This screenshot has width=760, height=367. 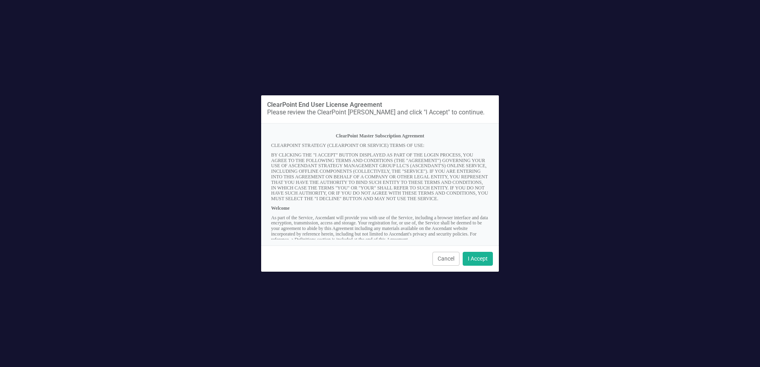 I want to click on button: I Accept, so click(x=478, y=259).